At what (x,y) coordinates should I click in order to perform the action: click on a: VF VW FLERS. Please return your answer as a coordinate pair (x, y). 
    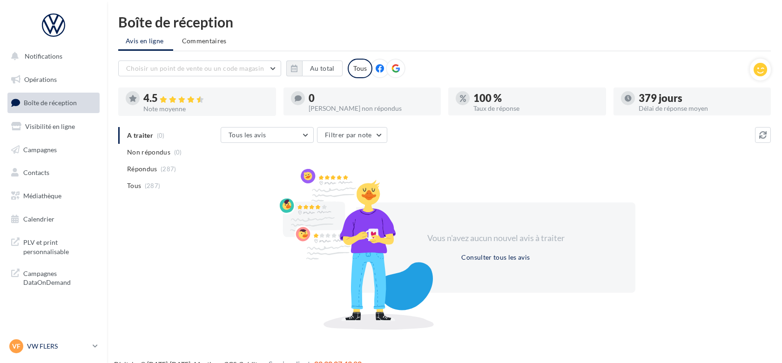
    Looking at the image, I should click on (54, 346).